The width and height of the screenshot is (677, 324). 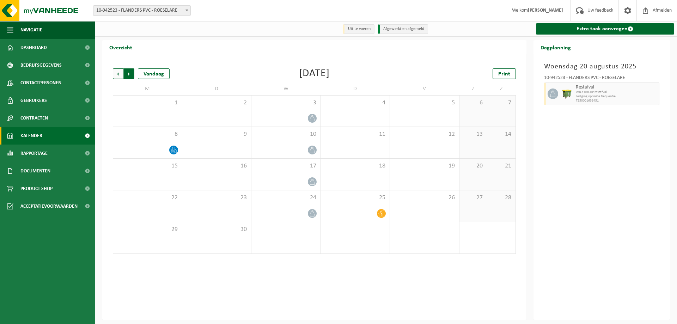 What do you see at coordinates (147, 134) in the screenshot?
I see `span: 8` at bounding box center [147, 134].